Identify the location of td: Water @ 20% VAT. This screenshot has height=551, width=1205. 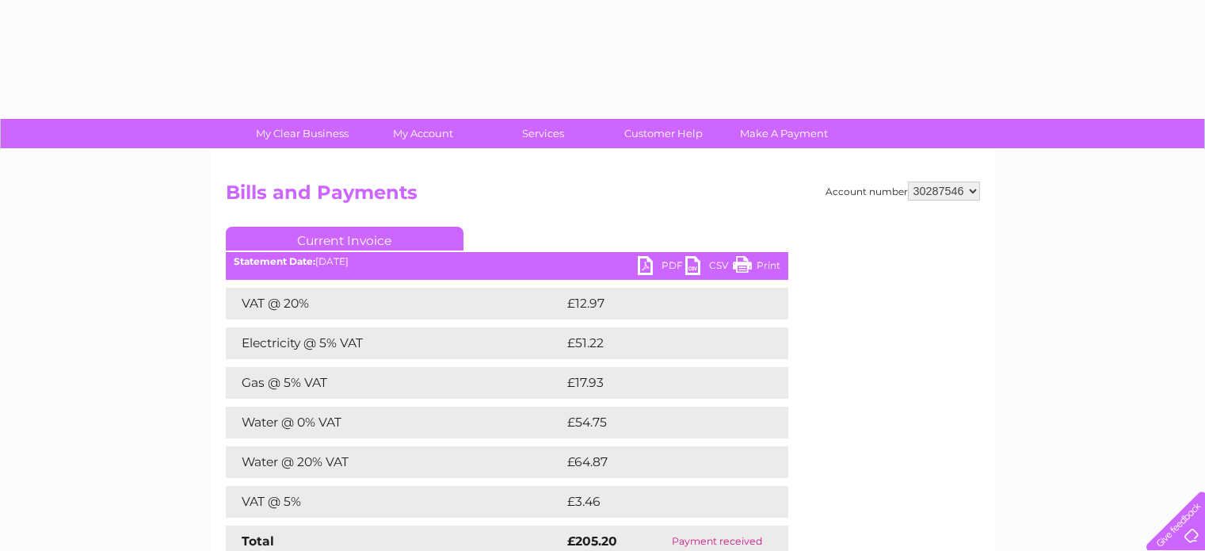
(395, 462).